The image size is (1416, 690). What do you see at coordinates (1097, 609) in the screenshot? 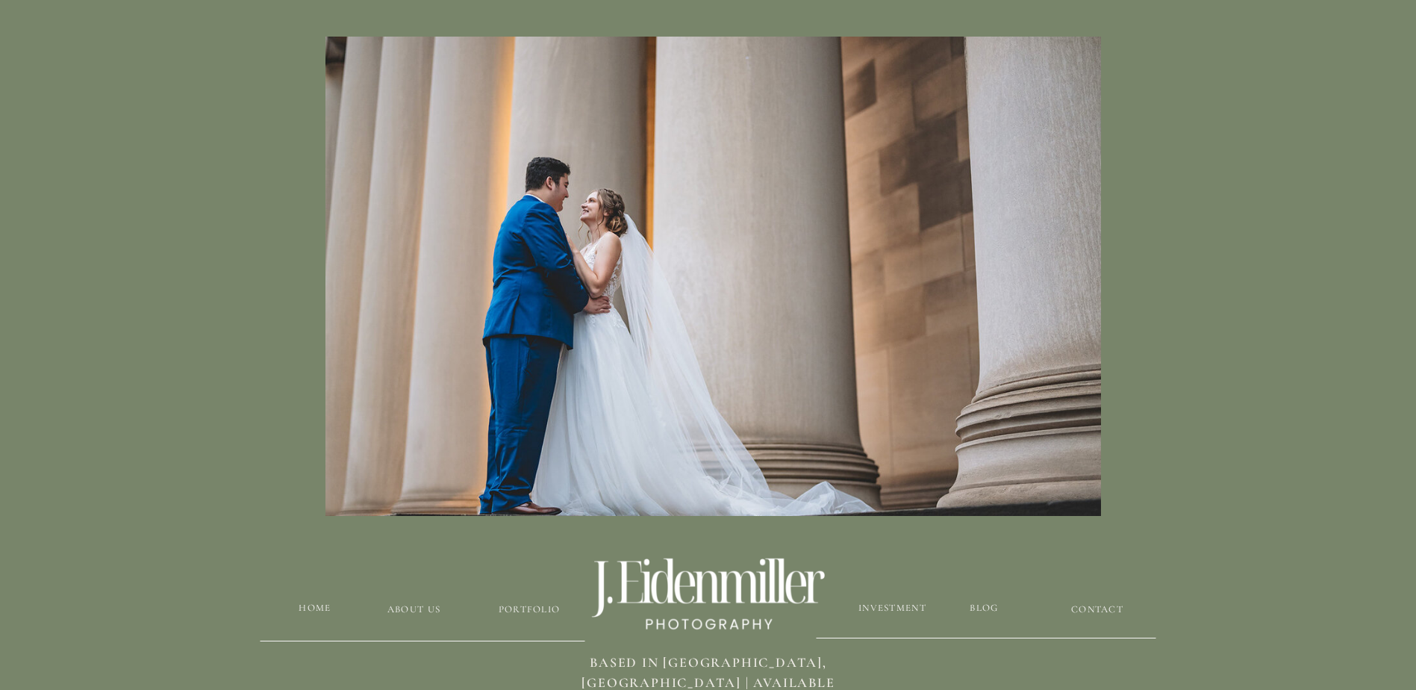
I see `a: CONTACT` at bounding box center [1097, 609].